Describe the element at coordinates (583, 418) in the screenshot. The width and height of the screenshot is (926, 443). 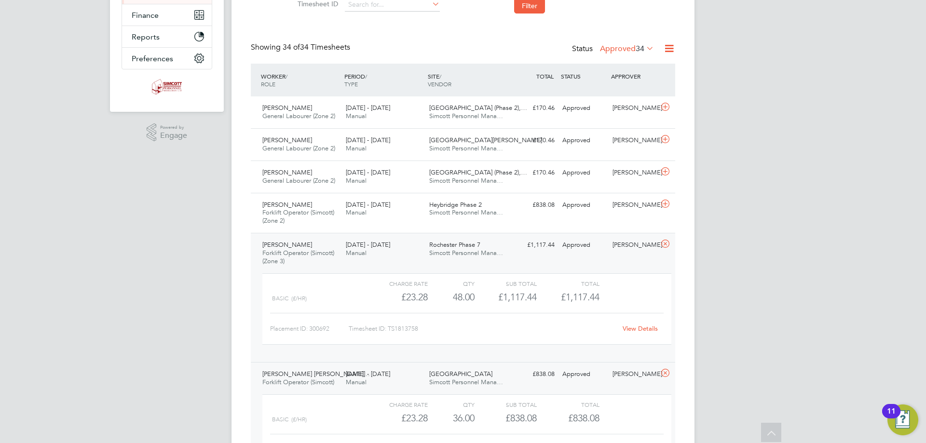
I see `span: £838.08` at that location.